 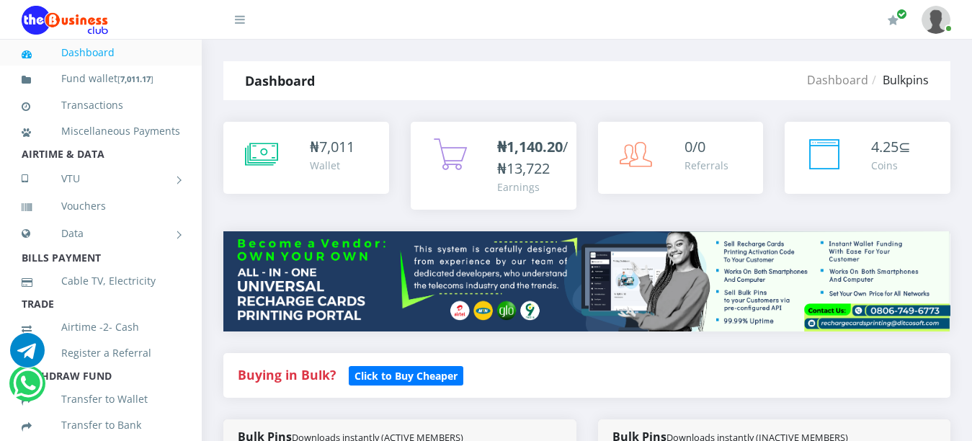 I want to click on i: Renew/Upgrade Subscription, so click(x=892, y=20).